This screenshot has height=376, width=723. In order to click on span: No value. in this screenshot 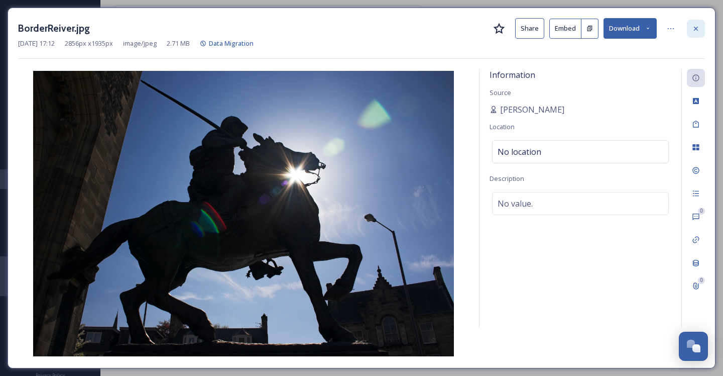, I will do `click(515, 203)`.